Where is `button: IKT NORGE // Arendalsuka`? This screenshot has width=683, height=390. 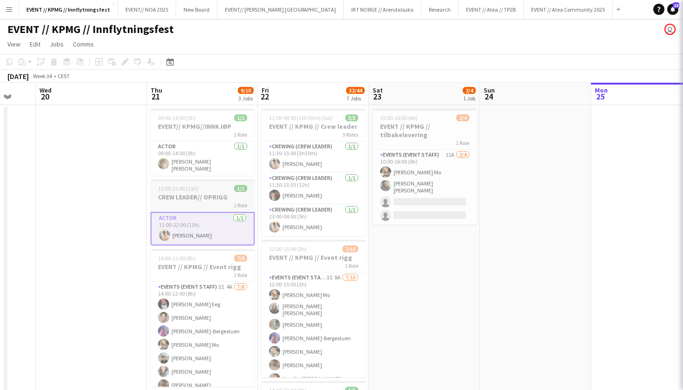 button: IKT NORGE // Arendalsuka is located at coordinates (382, 9).